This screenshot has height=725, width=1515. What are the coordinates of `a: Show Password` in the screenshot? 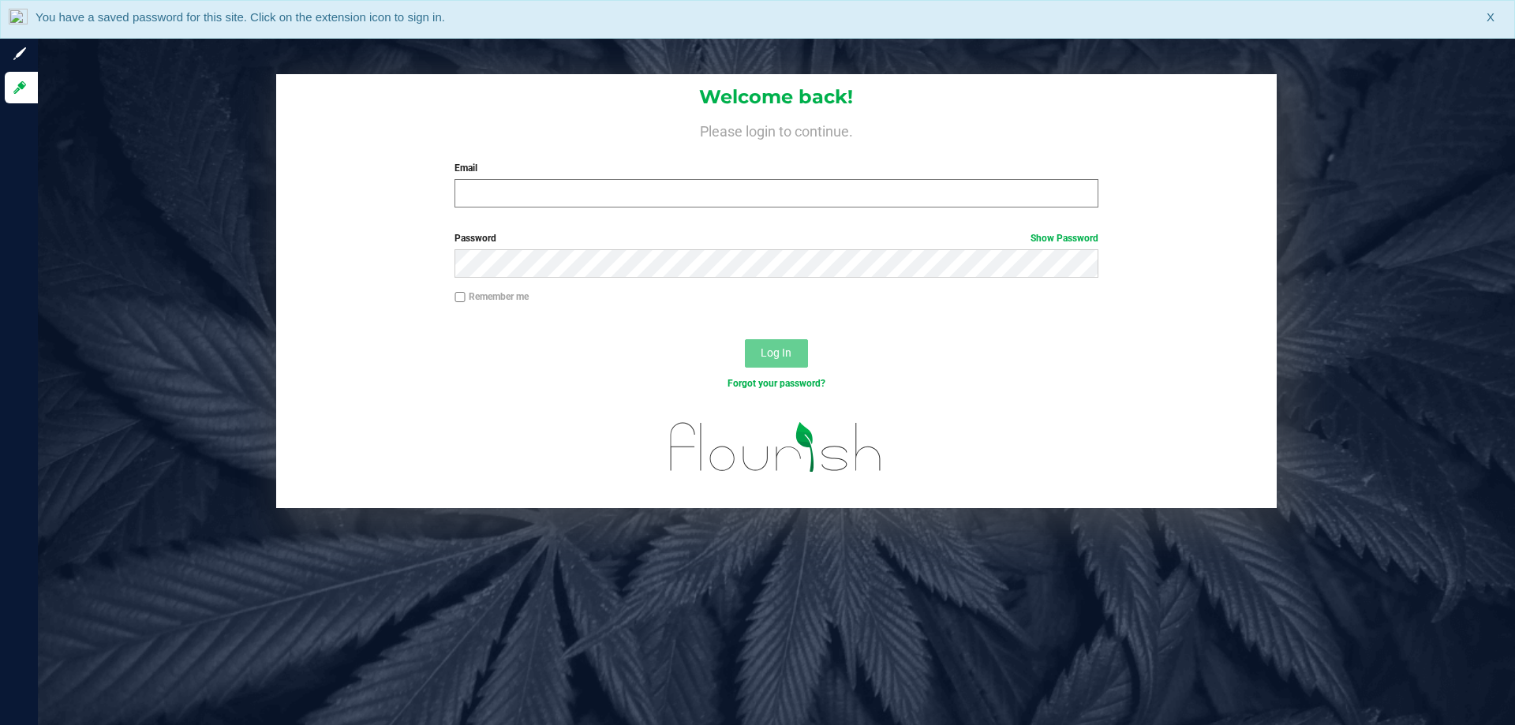 It's located at (1065, 238).